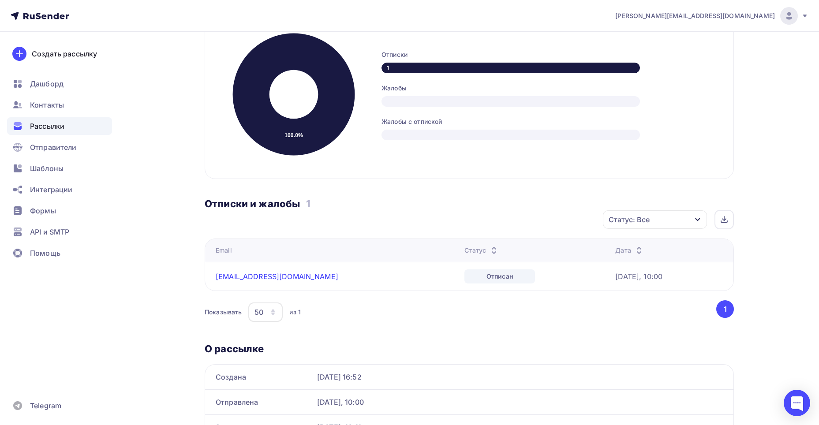 The width and height of the screenshot is (819, 425). What do you see at coordinates (548, 55) in the screenshot?
I see `div: Отписки` at bounding box center [548, 55].